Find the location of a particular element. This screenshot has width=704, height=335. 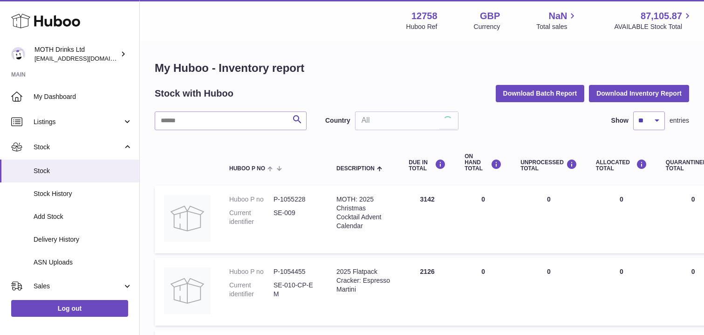

td: 2126 is located at coordinates (427, 291).